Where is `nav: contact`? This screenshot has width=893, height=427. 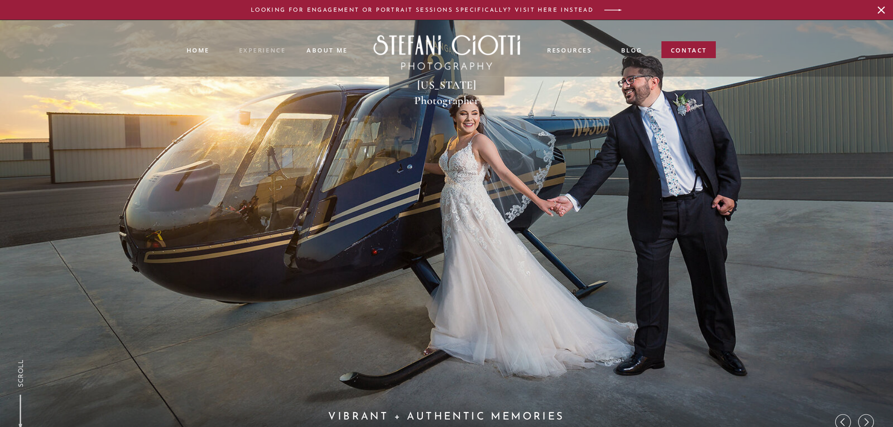 nav: contact is located at coordinates (689, 52).